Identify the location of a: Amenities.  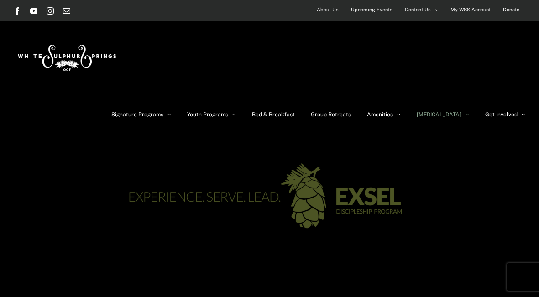
(384, 114).